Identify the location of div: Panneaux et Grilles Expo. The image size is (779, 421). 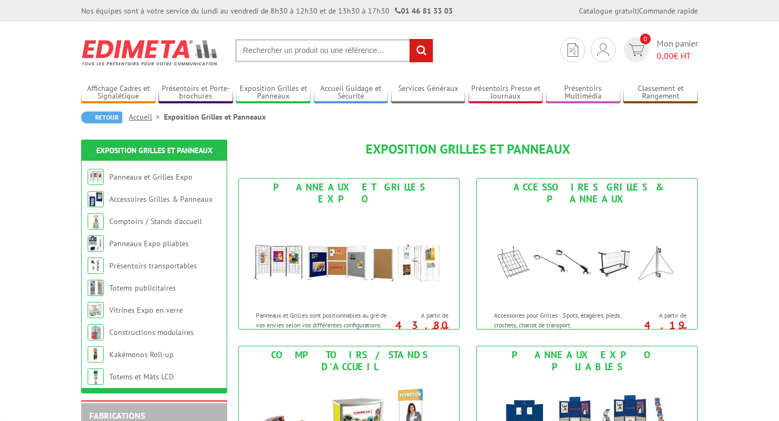
(349, 193).